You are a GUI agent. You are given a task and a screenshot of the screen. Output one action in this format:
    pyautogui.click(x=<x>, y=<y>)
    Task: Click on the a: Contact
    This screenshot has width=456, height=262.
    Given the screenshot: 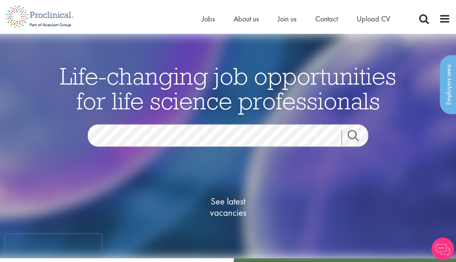 What is the action you would take?
    pyautogui.click(x=326, y=19)
    